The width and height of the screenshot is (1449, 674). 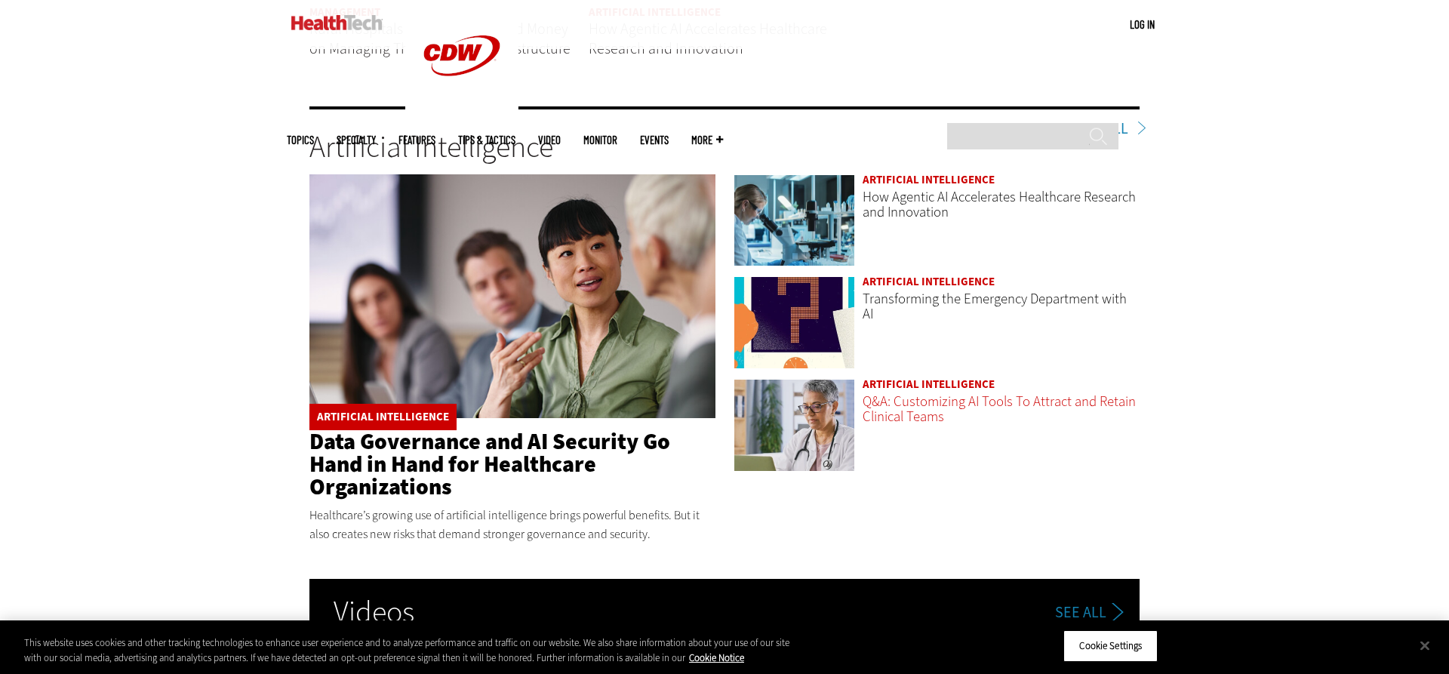 What do you see at coordinates (513, 525) in the screenshot?
I see `p: Healthcare’s growing use of artificial intelligence brings powerful benefits. But it also creates...` at bounding box center [513, 525].